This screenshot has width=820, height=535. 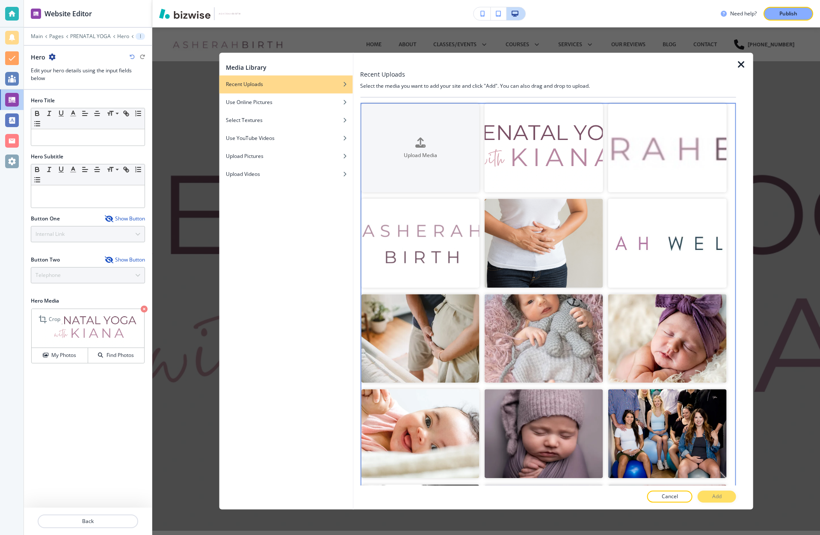 What do you see at coordinates (744, 14) in the screenshot?
I see `h3: Need help?` at bounding box center [744, 14].